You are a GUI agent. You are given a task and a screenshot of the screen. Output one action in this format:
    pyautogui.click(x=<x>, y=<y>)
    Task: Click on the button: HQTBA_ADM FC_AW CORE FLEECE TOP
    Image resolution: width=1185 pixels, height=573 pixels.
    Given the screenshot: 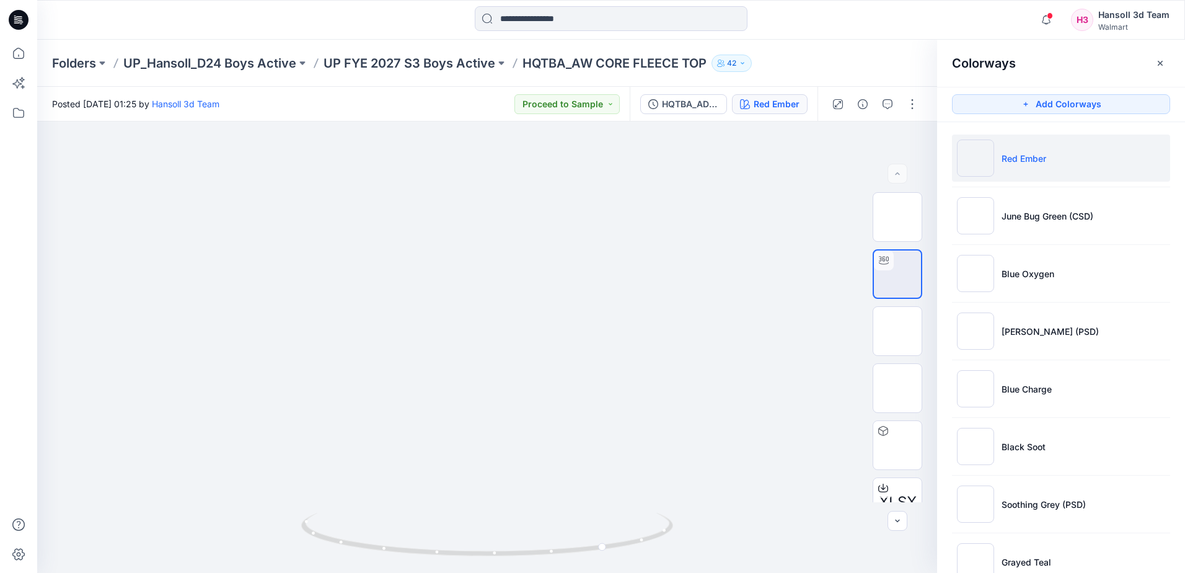 What is the action you would take?
    pyautogui.click(x=684, y=104)
    